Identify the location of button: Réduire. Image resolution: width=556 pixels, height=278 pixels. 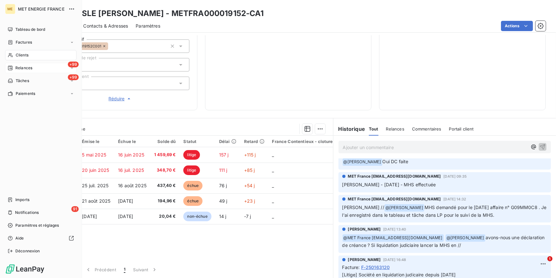
(120, 99).